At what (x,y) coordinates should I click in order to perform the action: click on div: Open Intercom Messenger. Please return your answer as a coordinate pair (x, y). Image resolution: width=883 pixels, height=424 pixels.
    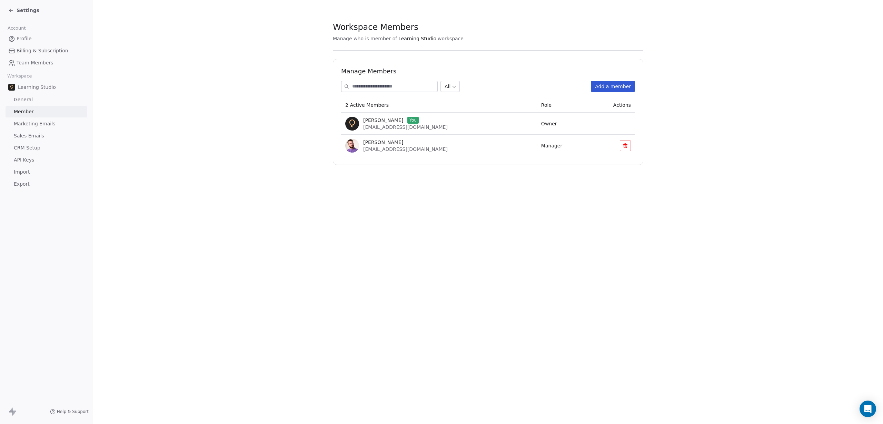
    Looking at the image, I should click on (867, 409).